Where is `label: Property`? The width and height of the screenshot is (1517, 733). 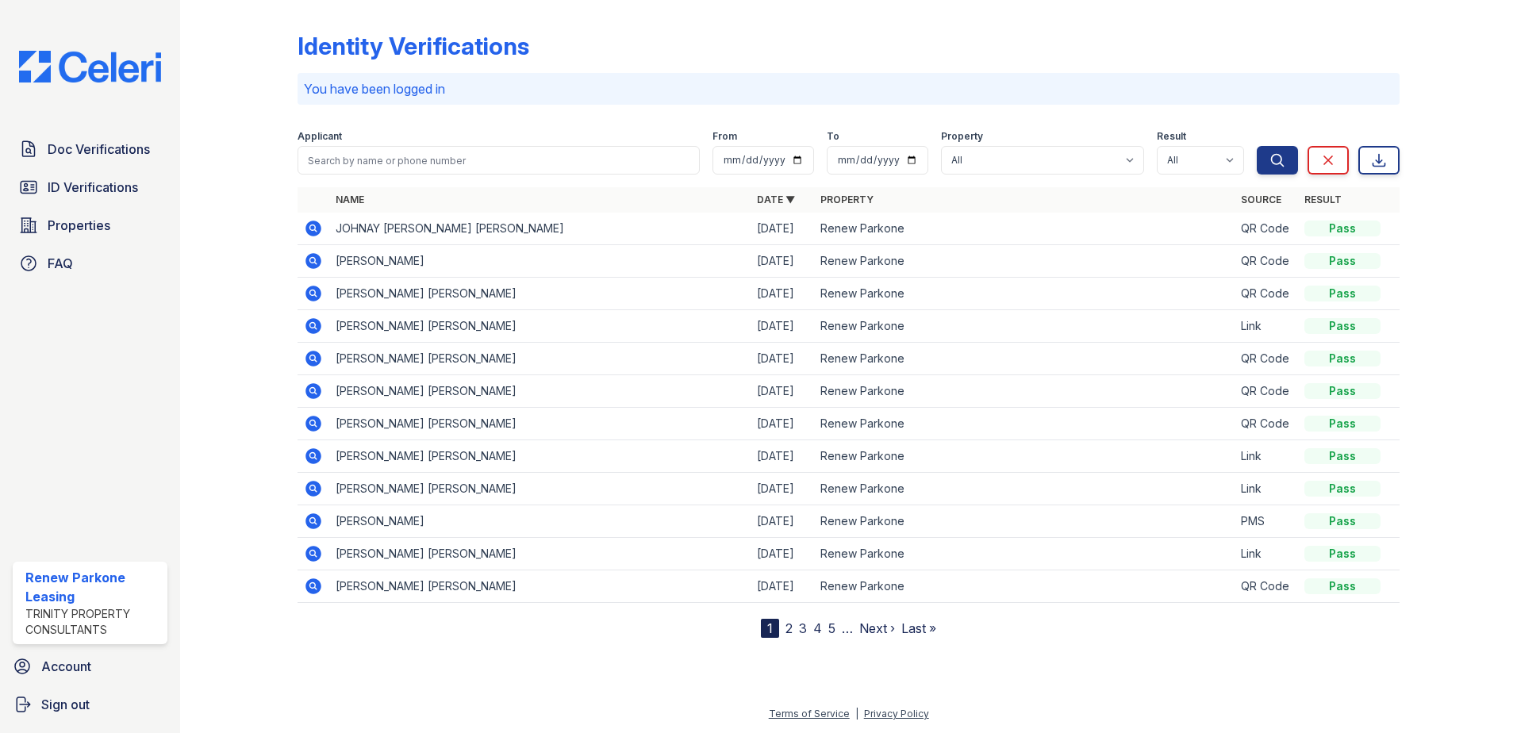
label: Property is located at coordinates (962, 136).